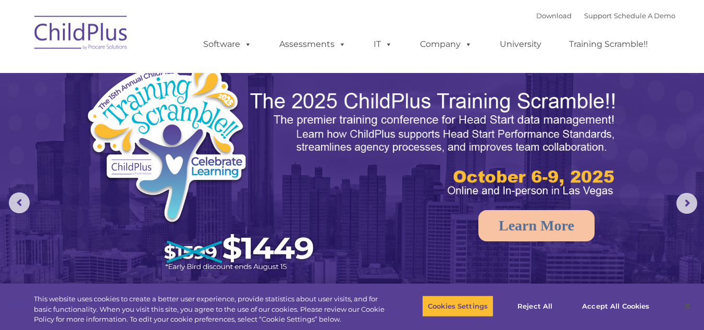 This screenshot has width=704, height=330. What do you see at coordinates (598, 16) in the screenshot?
I see `a: Support` at bounding box center [598, 16].